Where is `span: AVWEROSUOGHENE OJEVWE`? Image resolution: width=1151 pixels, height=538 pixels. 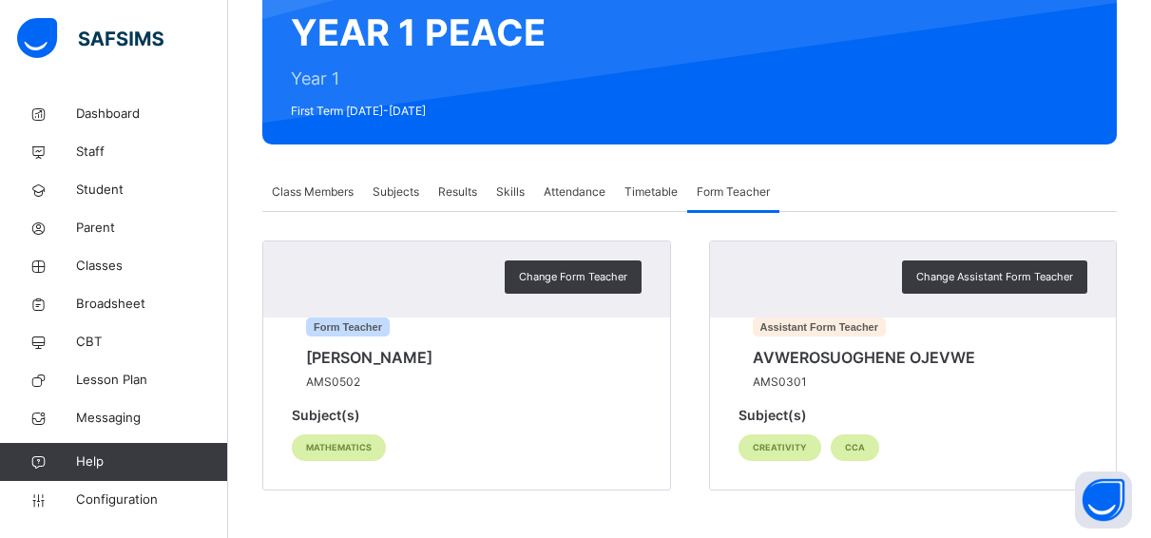
span: AVWEROSUOGHENE OJEVWE is located at coordinates (864, 357).